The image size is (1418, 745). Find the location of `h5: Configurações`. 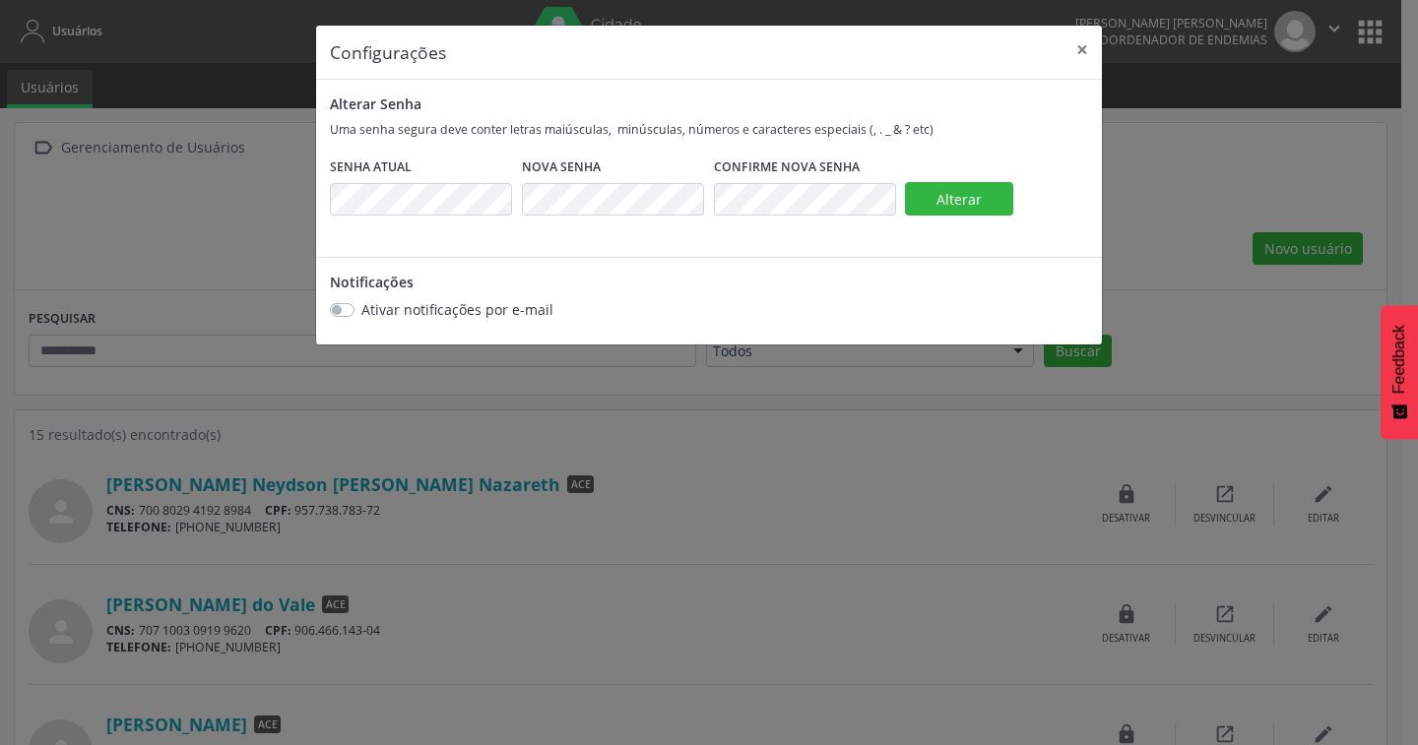

h5: Configurações is located at coordinates (388, 52).